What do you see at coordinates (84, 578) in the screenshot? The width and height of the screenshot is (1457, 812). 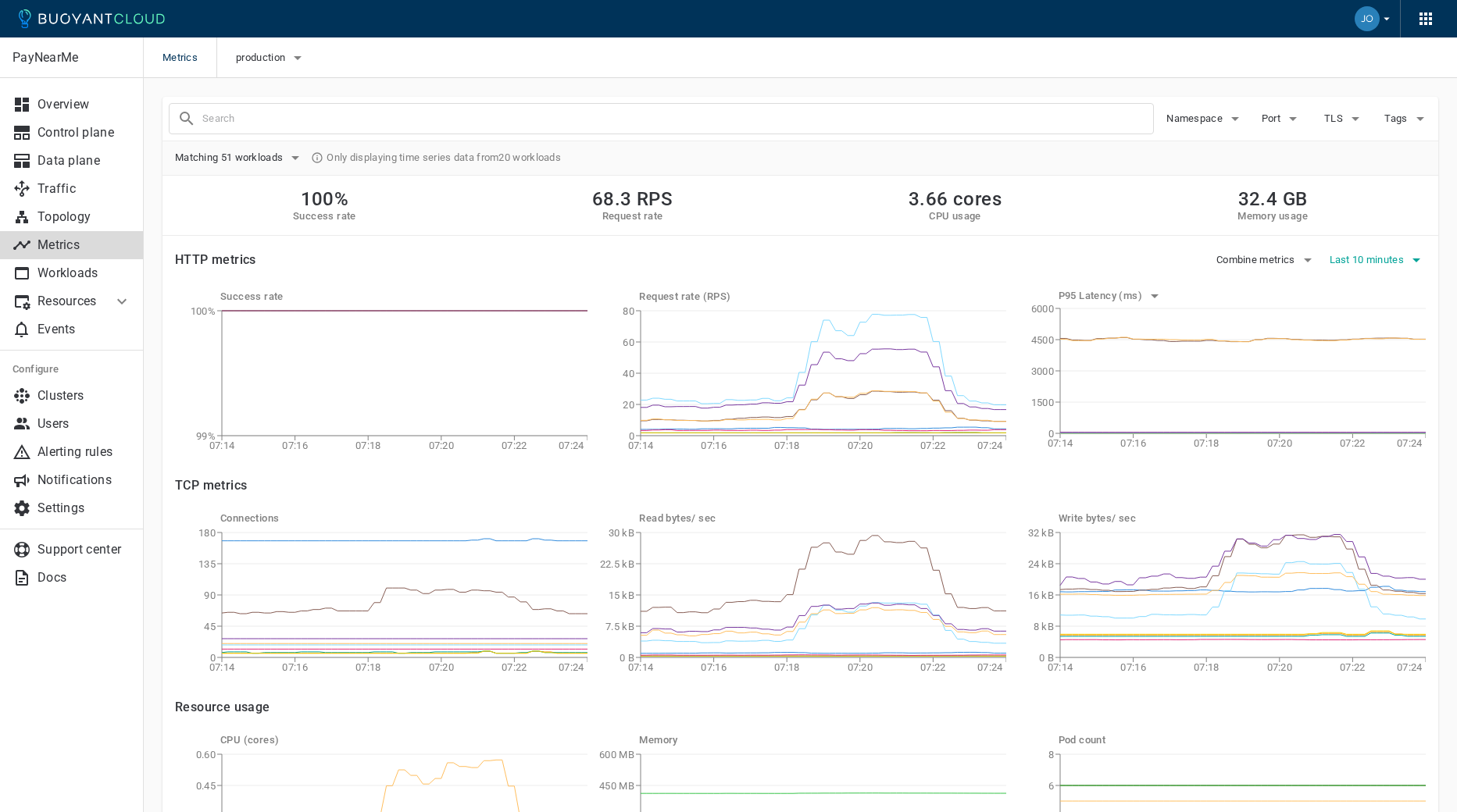 I see `p: Docs` at bounding box center [84, 578].